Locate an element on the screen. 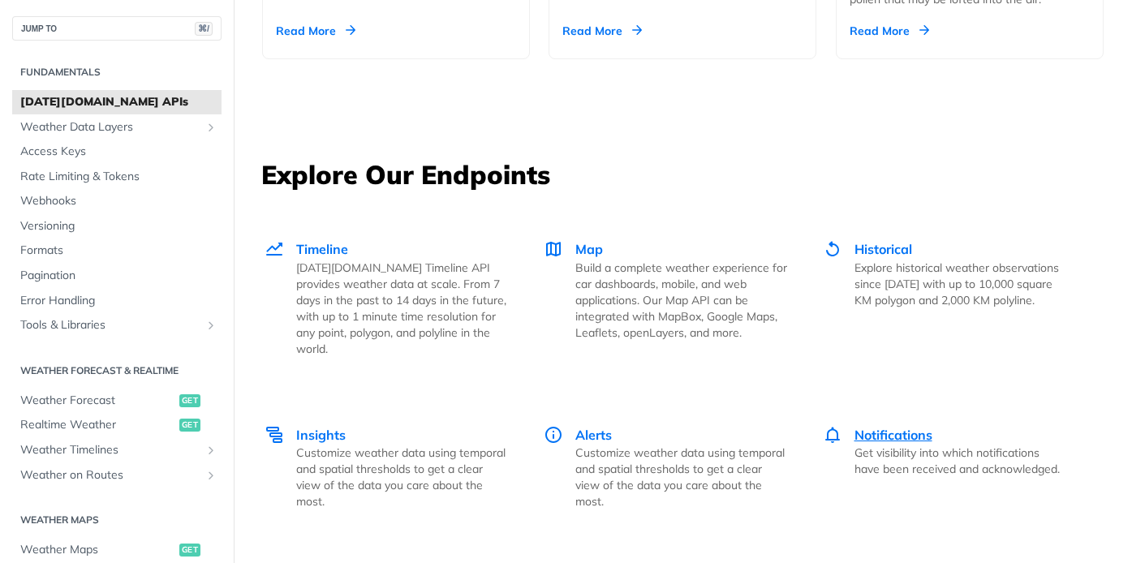  span: Realtime Weather is located at coordinates (97, 425).